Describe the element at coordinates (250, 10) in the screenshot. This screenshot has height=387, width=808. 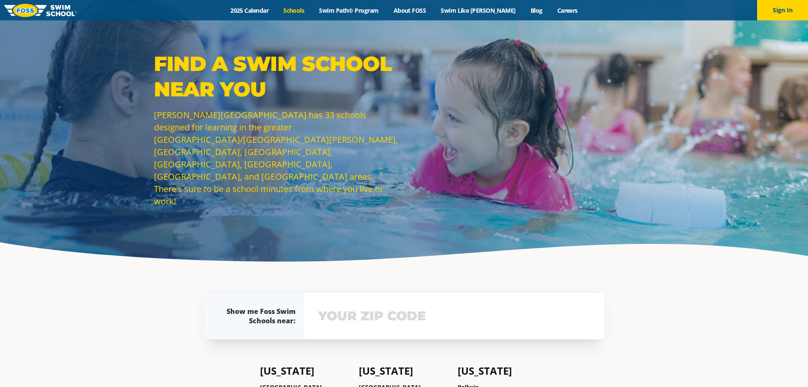
I see `a: 2025 Calendar` at that location.